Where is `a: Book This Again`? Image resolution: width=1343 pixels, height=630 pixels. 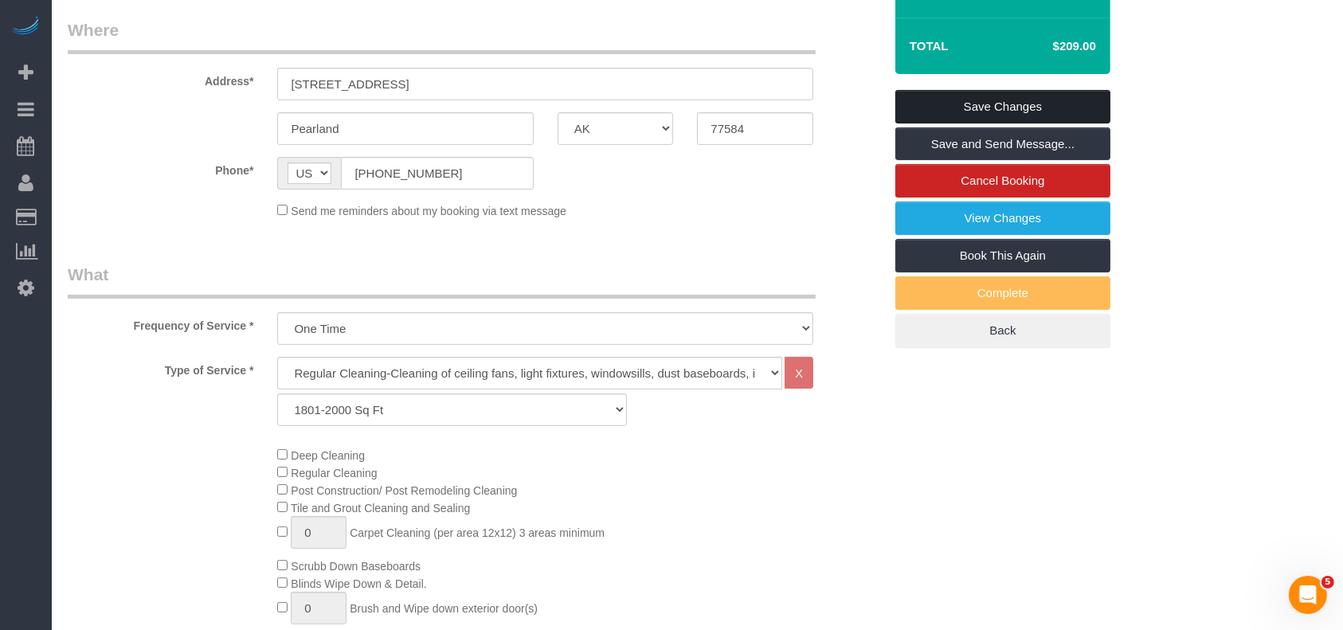 a: Book This Again is located at coordinates (1003, 256).